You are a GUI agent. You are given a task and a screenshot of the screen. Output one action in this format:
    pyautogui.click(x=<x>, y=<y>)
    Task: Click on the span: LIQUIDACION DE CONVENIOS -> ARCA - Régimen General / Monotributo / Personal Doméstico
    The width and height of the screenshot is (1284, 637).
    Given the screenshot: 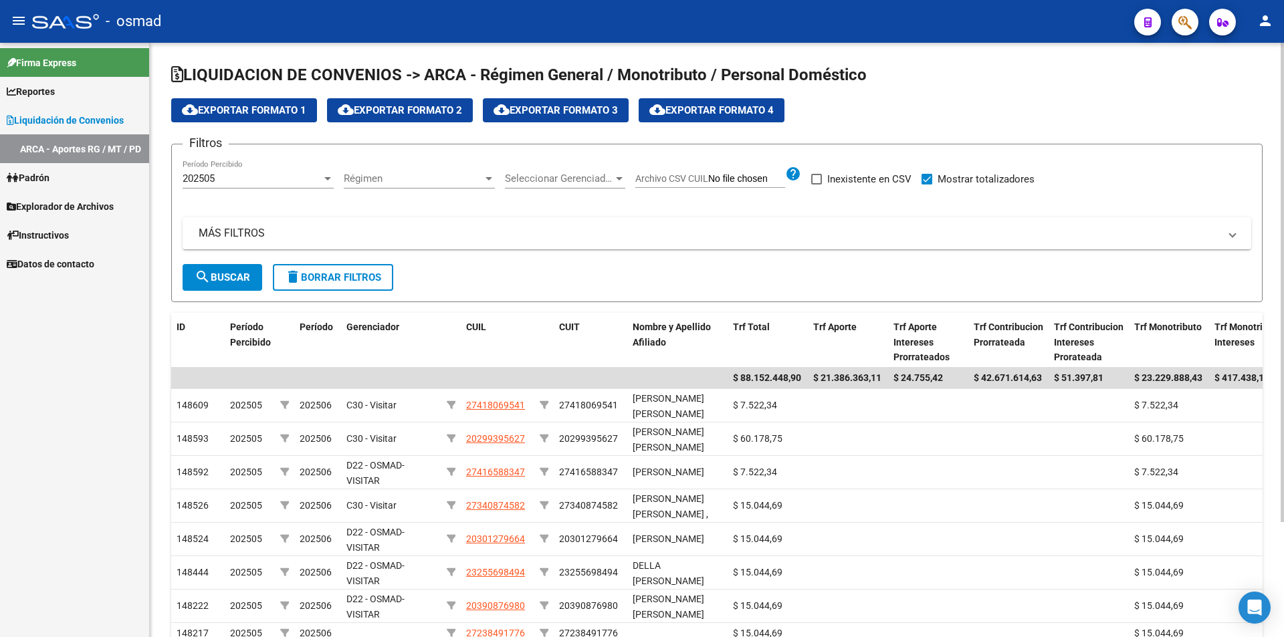 What is the action you would take?
    pyautogui.click(x=519, y=75)
    